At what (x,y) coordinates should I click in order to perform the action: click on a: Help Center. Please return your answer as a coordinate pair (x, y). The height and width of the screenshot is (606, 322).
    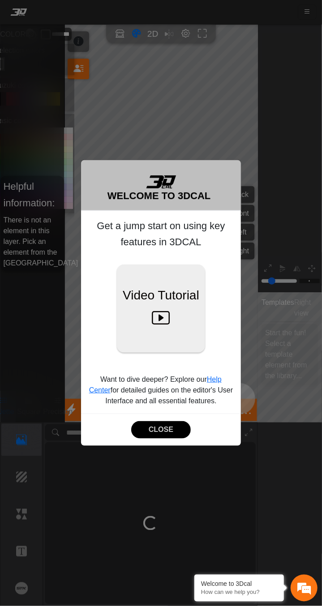
    Looking at the image, I should click on (155, 385).